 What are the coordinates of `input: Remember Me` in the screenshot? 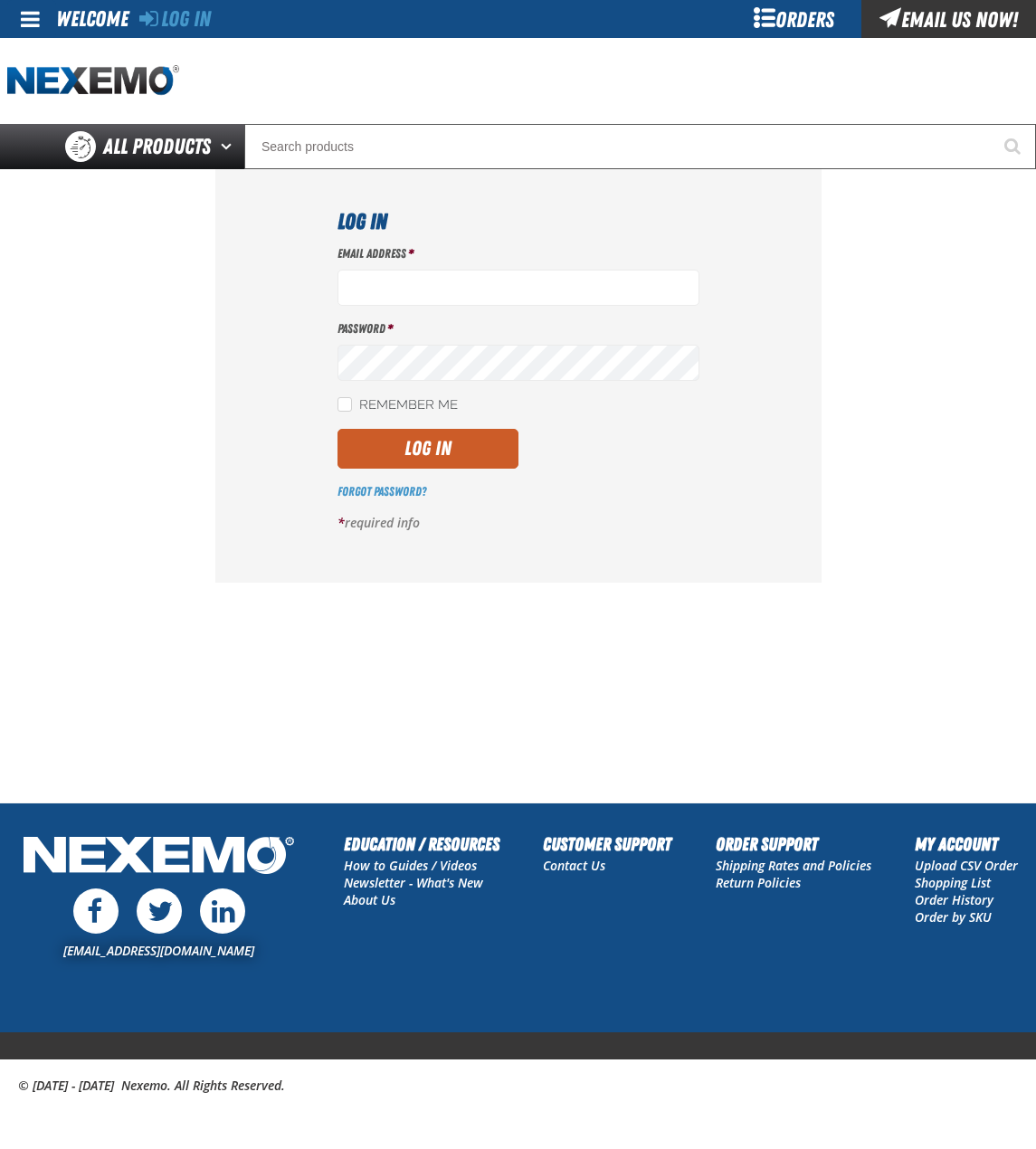 It's located at (345, 405).